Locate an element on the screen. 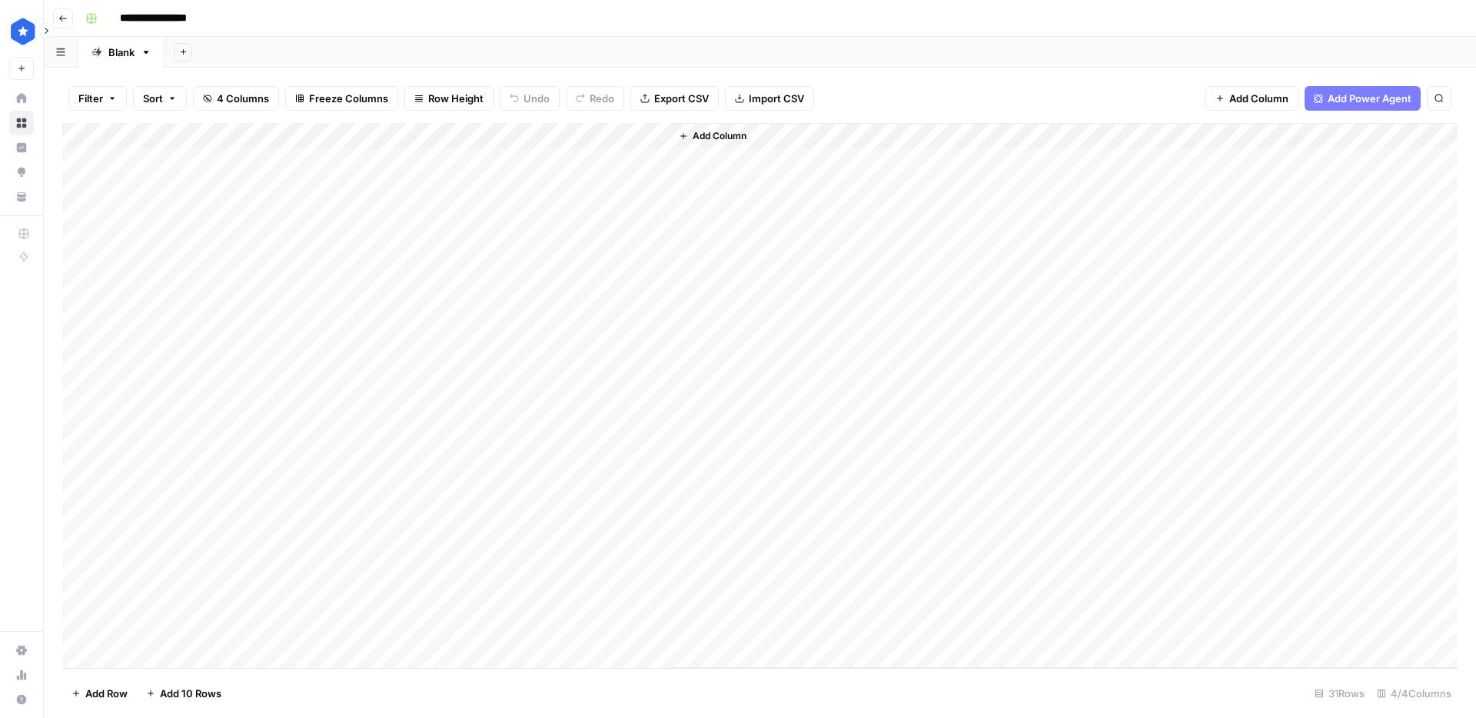 Image resolution: width=1476 pixels, height=718 pixels. div: 31 Rows is located at coordinates (1339, 693).